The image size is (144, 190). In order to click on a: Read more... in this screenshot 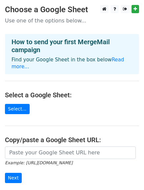, I will do `click(68, 63)`.